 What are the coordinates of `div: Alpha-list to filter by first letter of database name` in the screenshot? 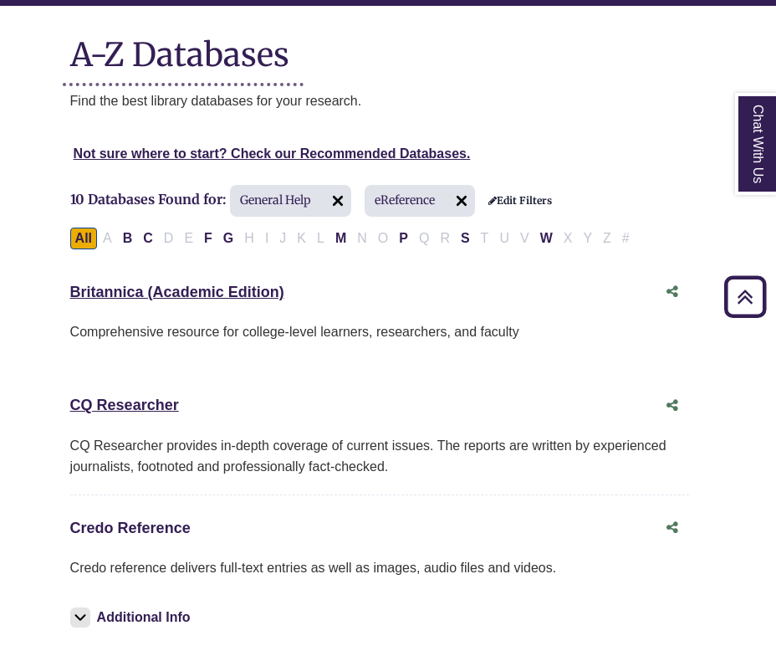 It's located at (353, 237).